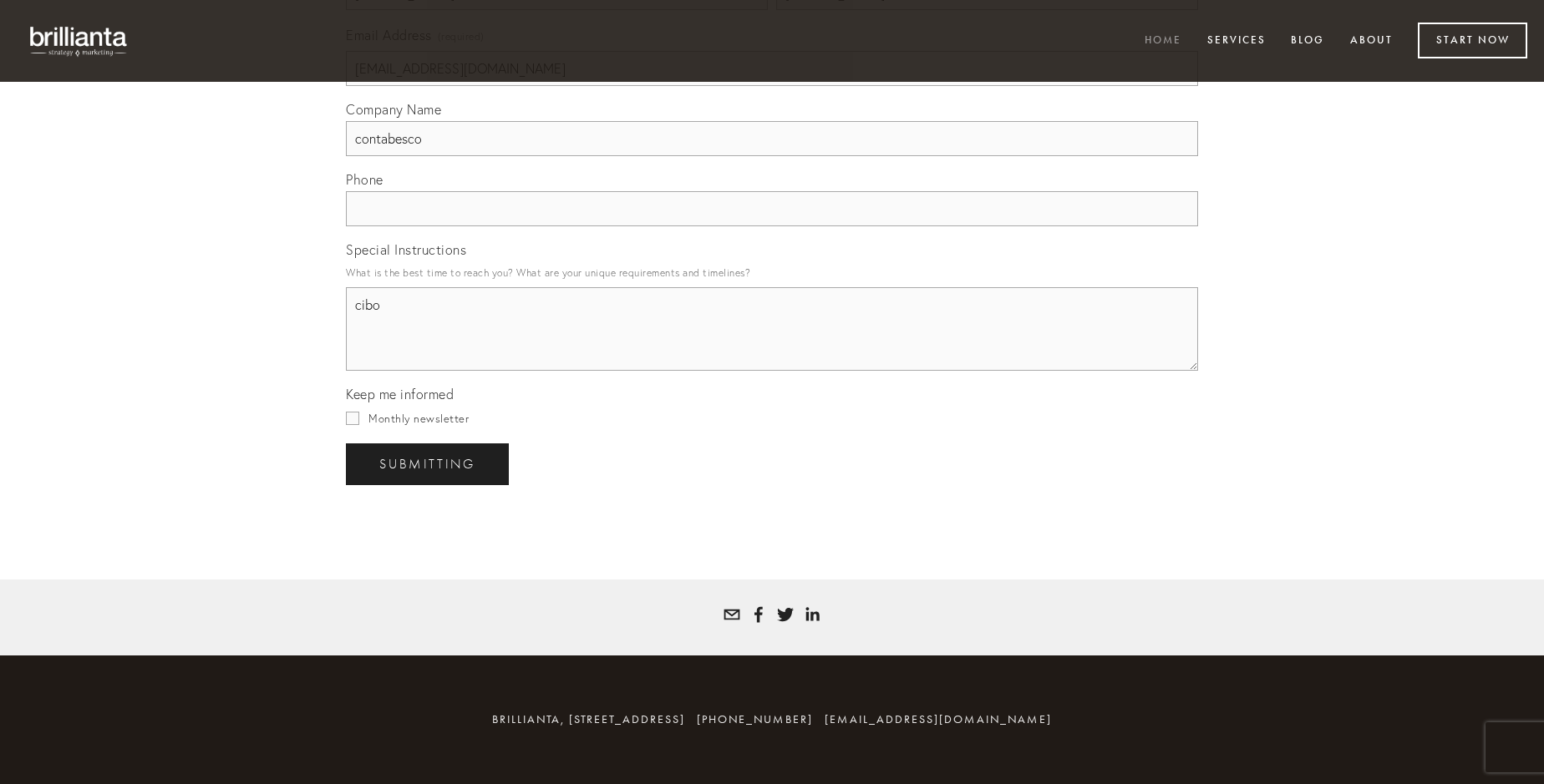  Describe the element at coordinates (419, 418) in the screenshot. I see `span: Monthly newsletter` at that location.